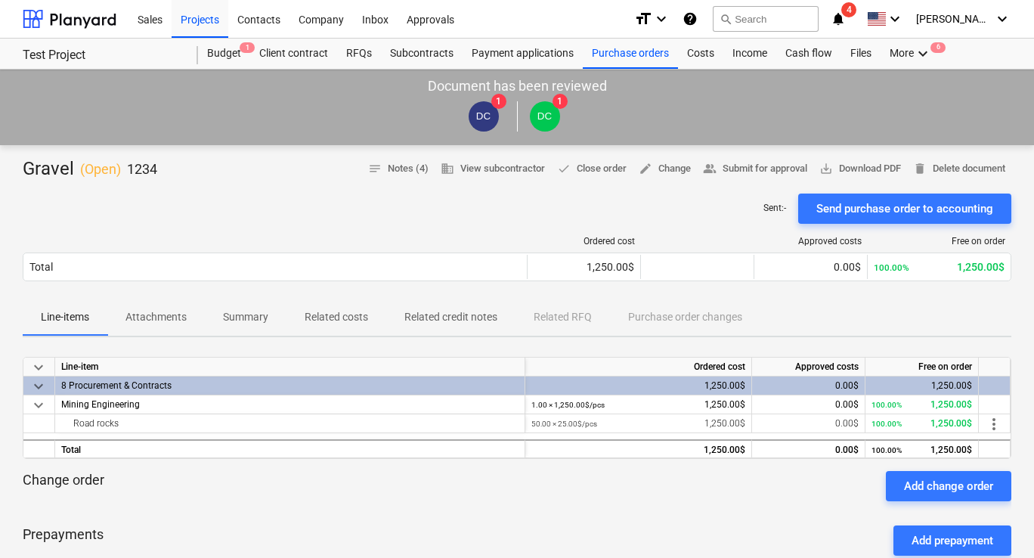 The width and height of the screenshot is (1034, 558). What do you see at coordinates (290, 367) in the screenshot?
I see `div: Line-item` at bounding box center [290, 367].